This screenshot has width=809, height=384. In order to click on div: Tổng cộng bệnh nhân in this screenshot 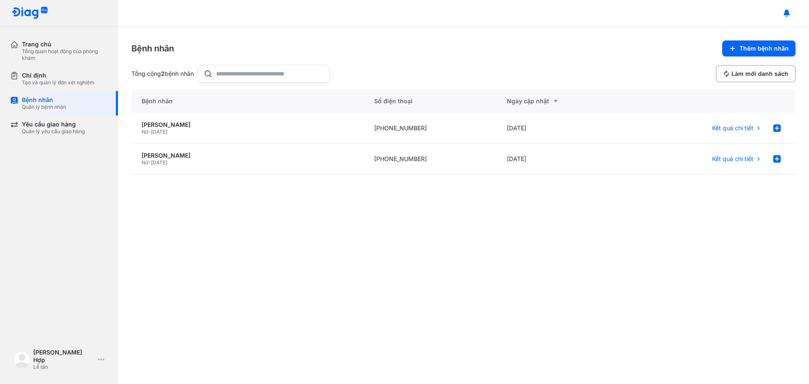, I will do `click(163, 74)`.